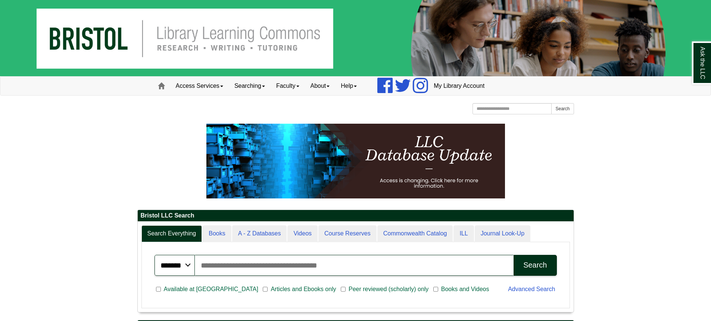  Describe the element at coordinates (459, 86) in the screenshot. I see `a: My Library Account` at that location.